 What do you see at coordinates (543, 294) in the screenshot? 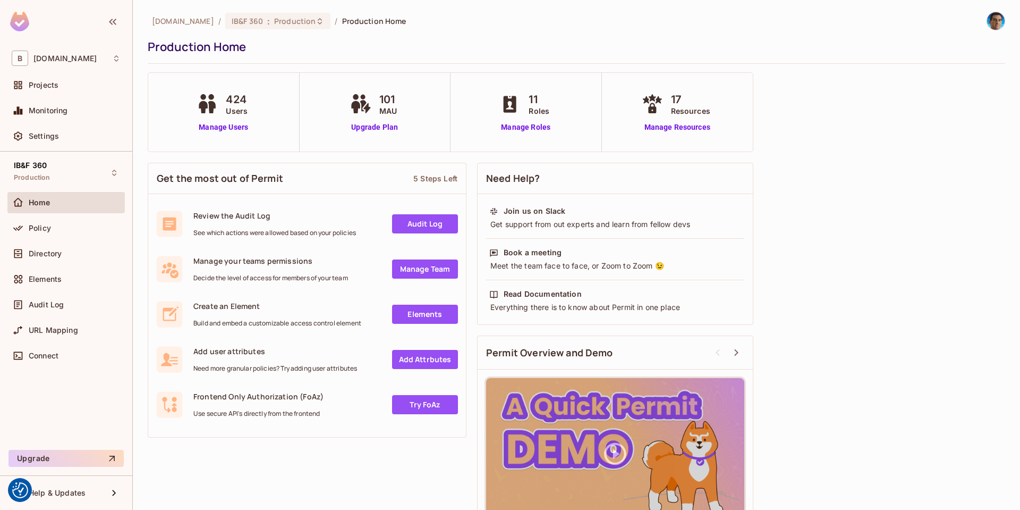
I see `div: Read Documentation` at bounding box center [543, 294].